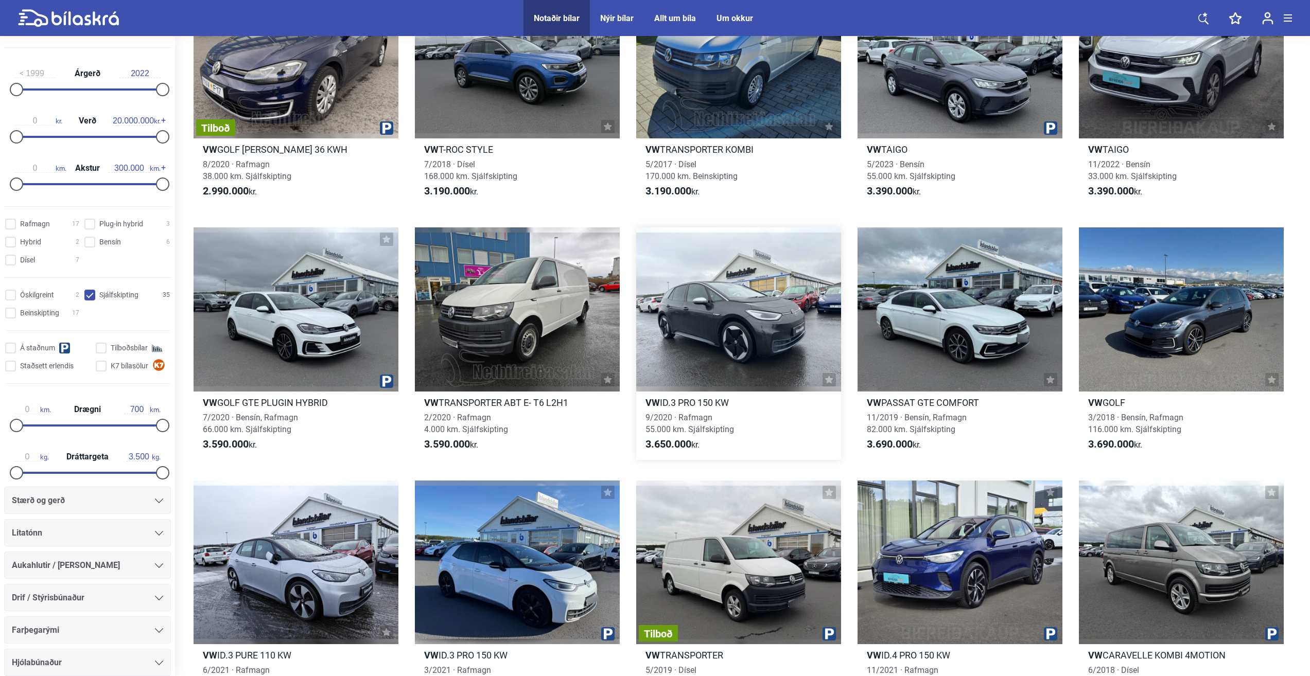 Image resolution: width=1310 pixels, height=676 pixels. What do you see at coordinates (250, 424) in the screenshot?
I see `span: 7/2020 · Bensín, Rafmagn 66.000 km. Sjálfskipting` at bounding box center [250, 424].